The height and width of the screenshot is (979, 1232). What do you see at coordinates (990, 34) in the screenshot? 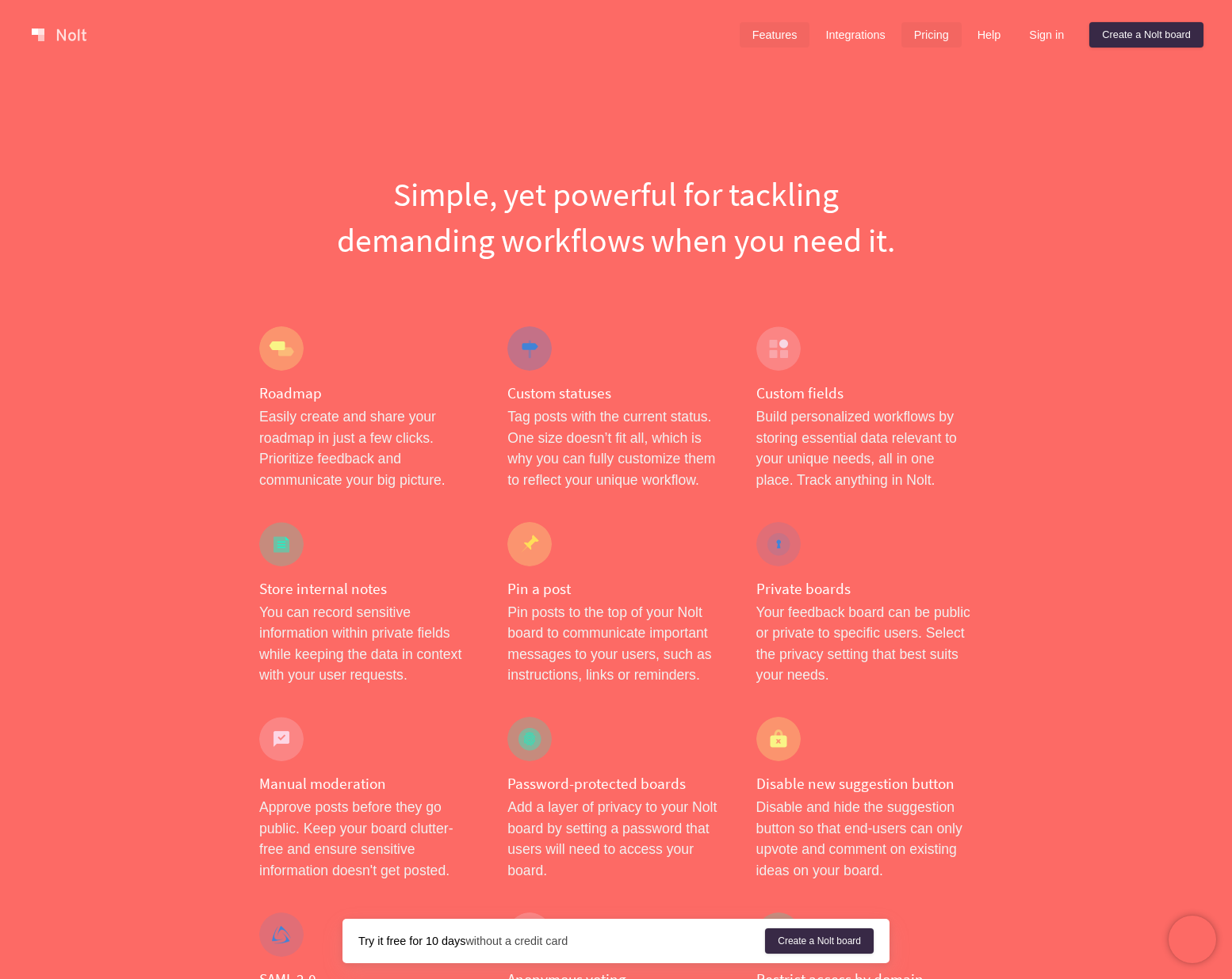
I see `a: Help` at bounding box center [990, 34].